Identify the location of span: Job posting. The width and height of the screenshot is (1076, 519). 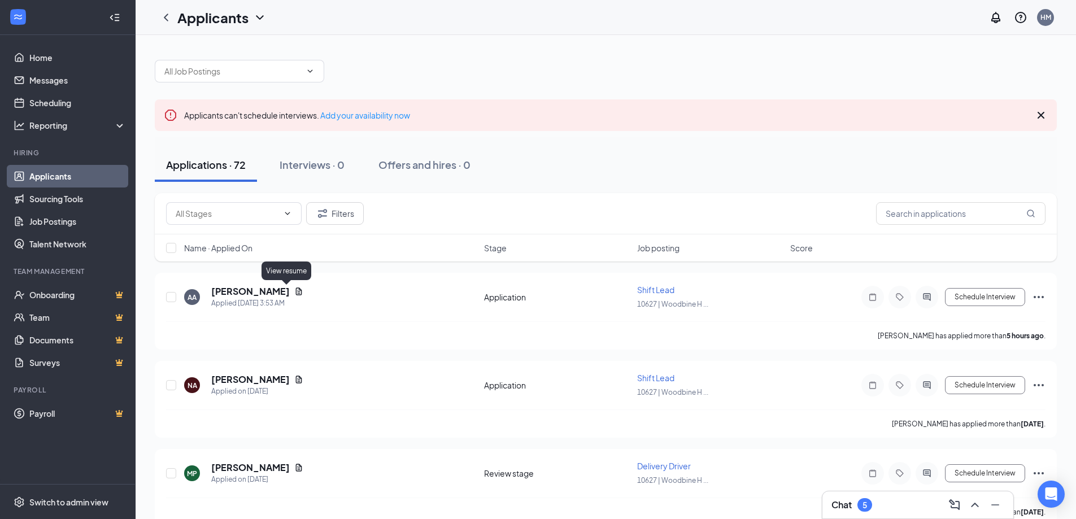
(658, 248).